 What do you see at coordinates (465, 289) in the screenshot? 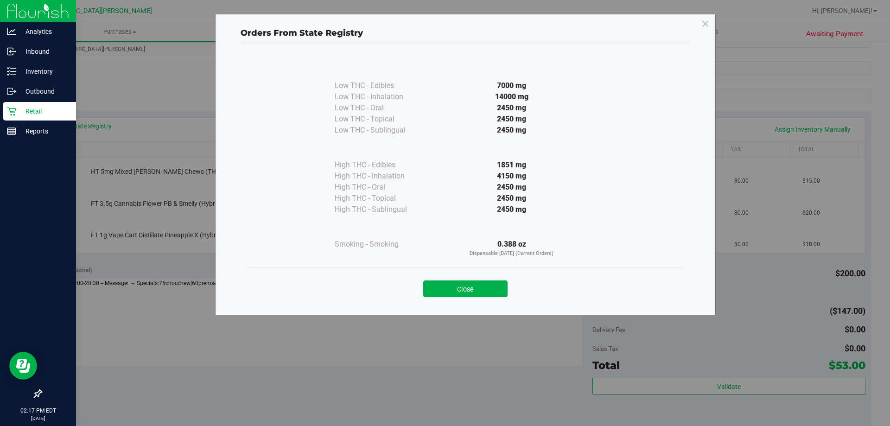
I see `button: Close` at bounding box center [465, 289].